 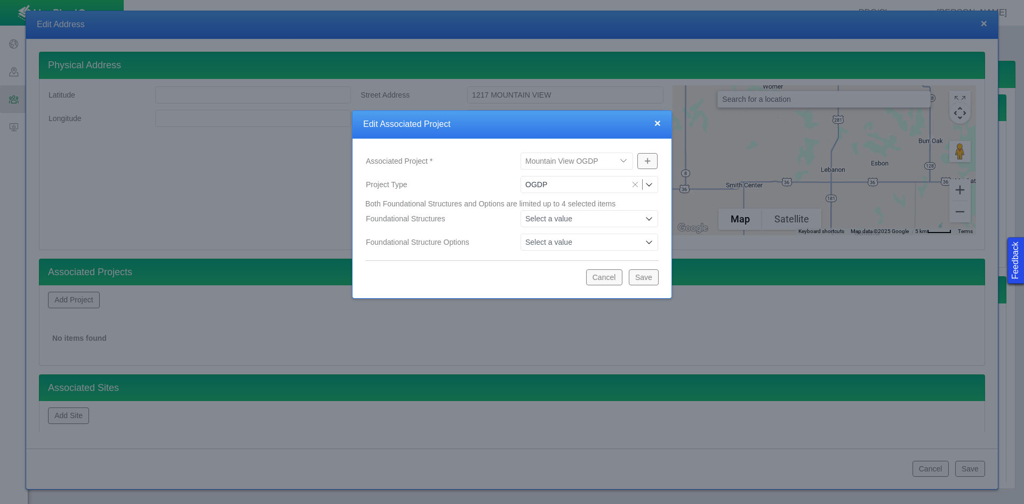 What do you see at coordinates (644, 277) in the screenshot?
I see `button: Save` at bounding box center [644, 277].